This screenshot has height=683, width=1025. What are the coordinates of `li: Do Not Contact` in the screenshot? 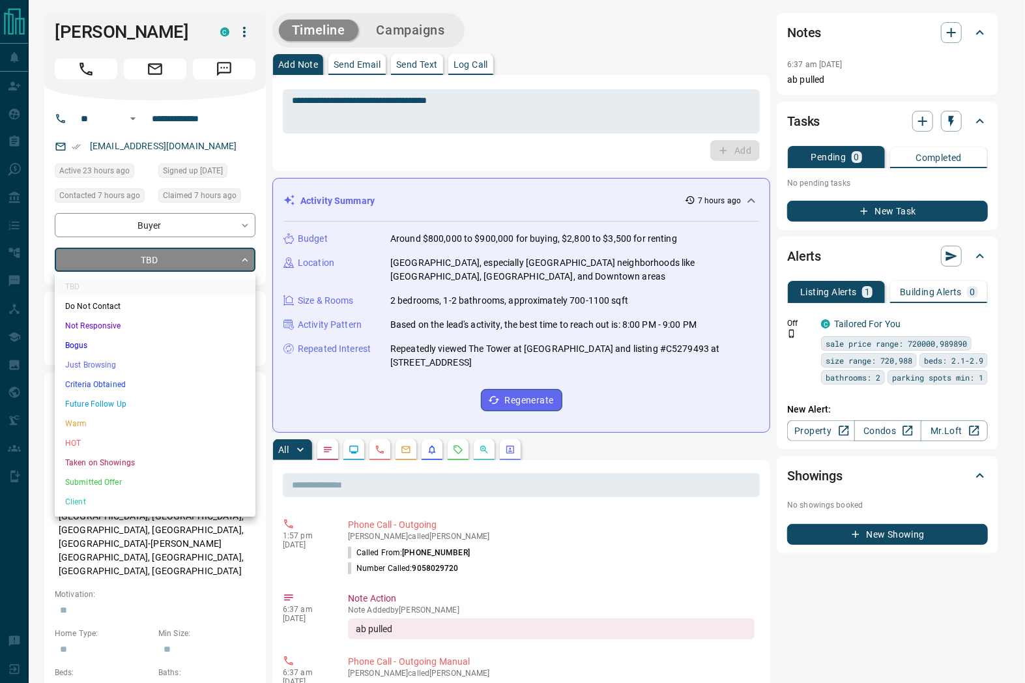 It's located at (155, 306).